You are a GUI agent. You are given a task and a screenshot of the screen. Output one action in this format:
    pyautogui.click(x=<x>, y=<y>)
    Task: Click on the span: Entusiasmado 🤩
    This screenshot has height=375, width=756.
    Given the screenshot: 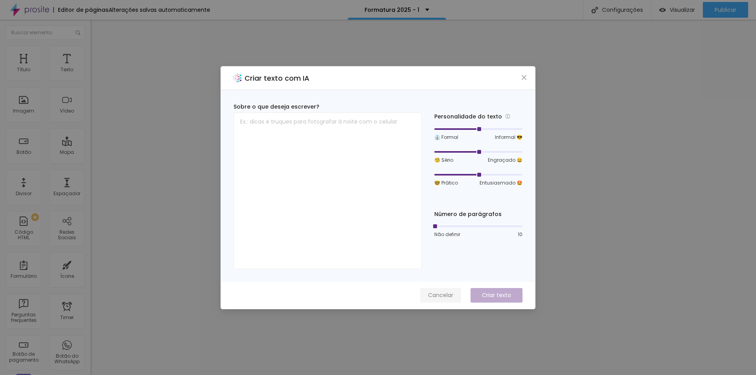 What is the action you would take?
    pyautogui.click(x=501, y=183)
    